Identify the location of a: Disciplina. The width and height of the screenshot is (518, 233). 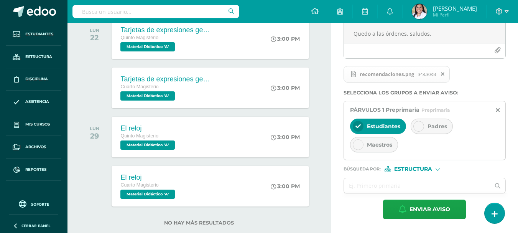
(34, 79).